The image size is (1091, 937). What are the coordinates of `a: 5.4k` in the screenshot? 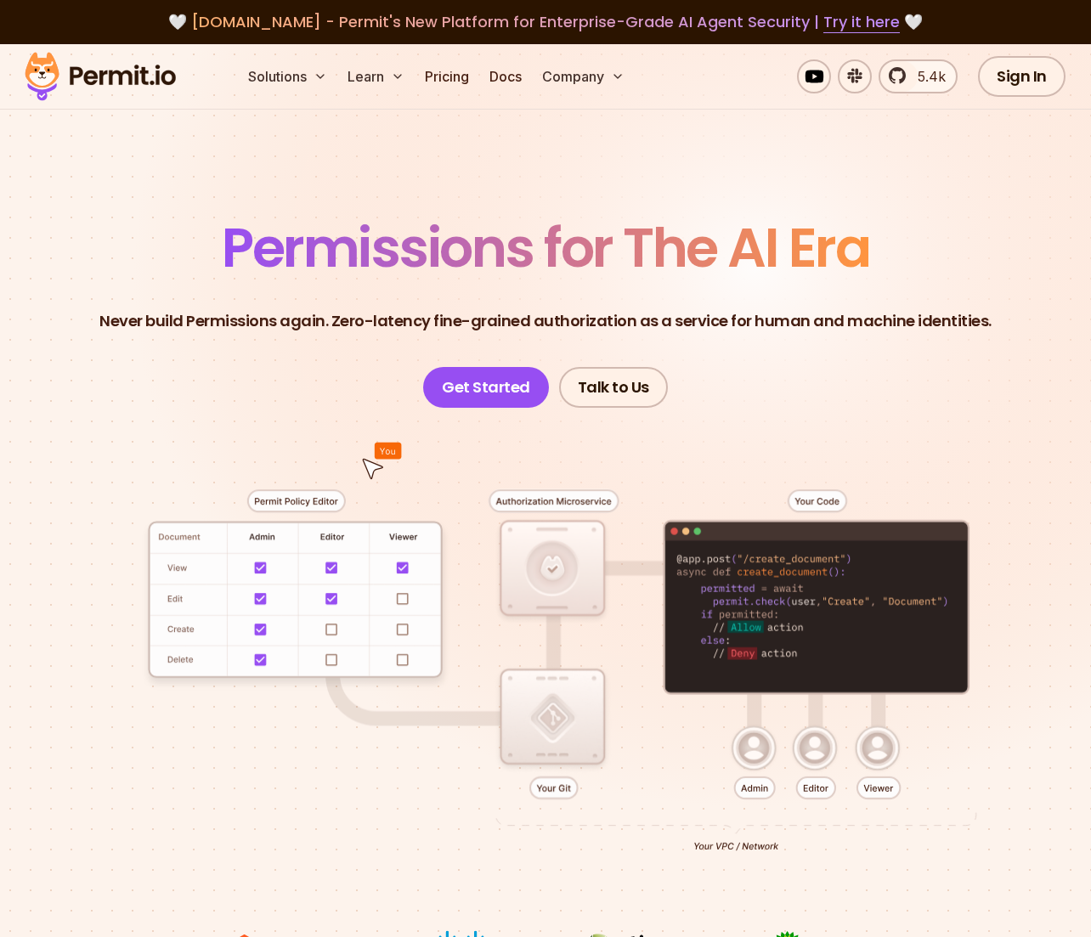 It's located at (918, 76).